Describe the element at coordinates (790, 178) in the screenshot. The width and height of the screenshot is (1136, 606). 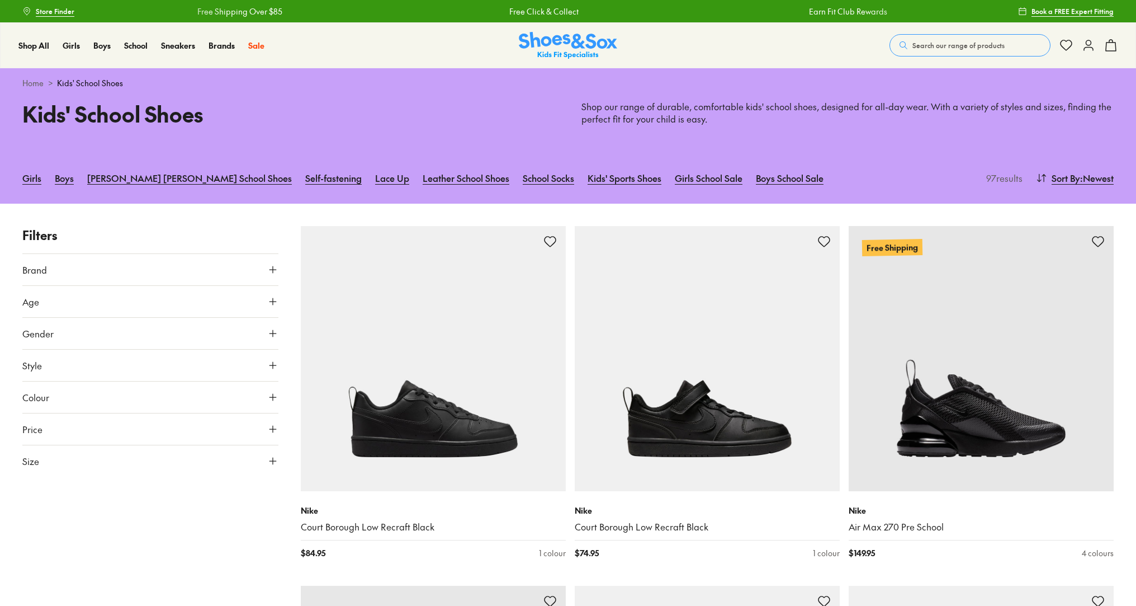
I see `a: Boys School Sale` at that location.